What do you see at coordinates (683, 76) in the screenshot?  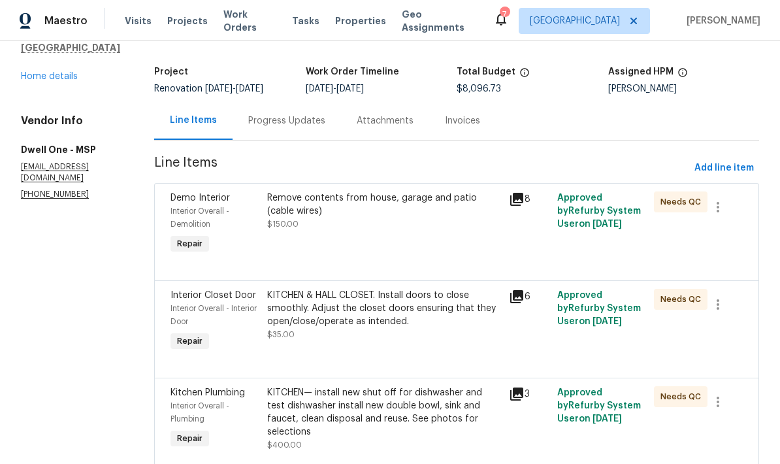 I see `span: The hpm assigned to this work order.` at bounding box center [683, 76].